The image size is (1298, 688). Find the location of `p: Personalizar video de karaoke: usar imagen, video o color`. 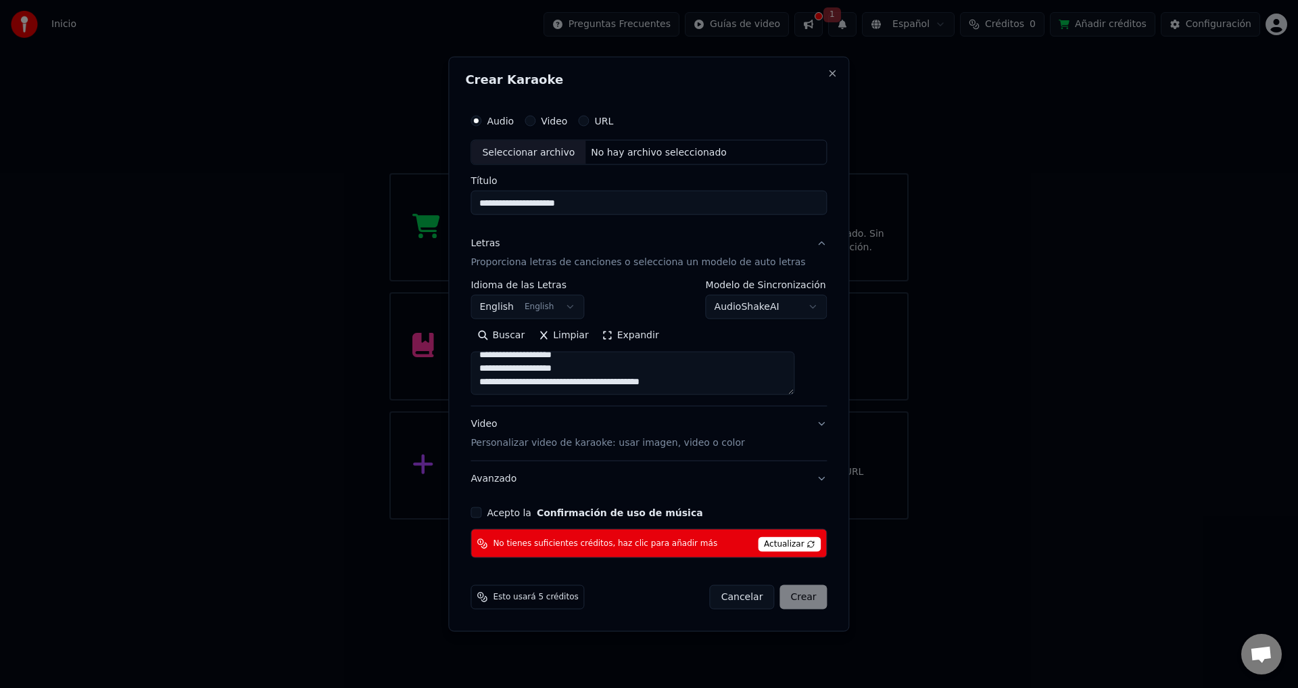

p: Personalizar video de karaoke: usar imagen, video o color is located at coordinates (607, 443).